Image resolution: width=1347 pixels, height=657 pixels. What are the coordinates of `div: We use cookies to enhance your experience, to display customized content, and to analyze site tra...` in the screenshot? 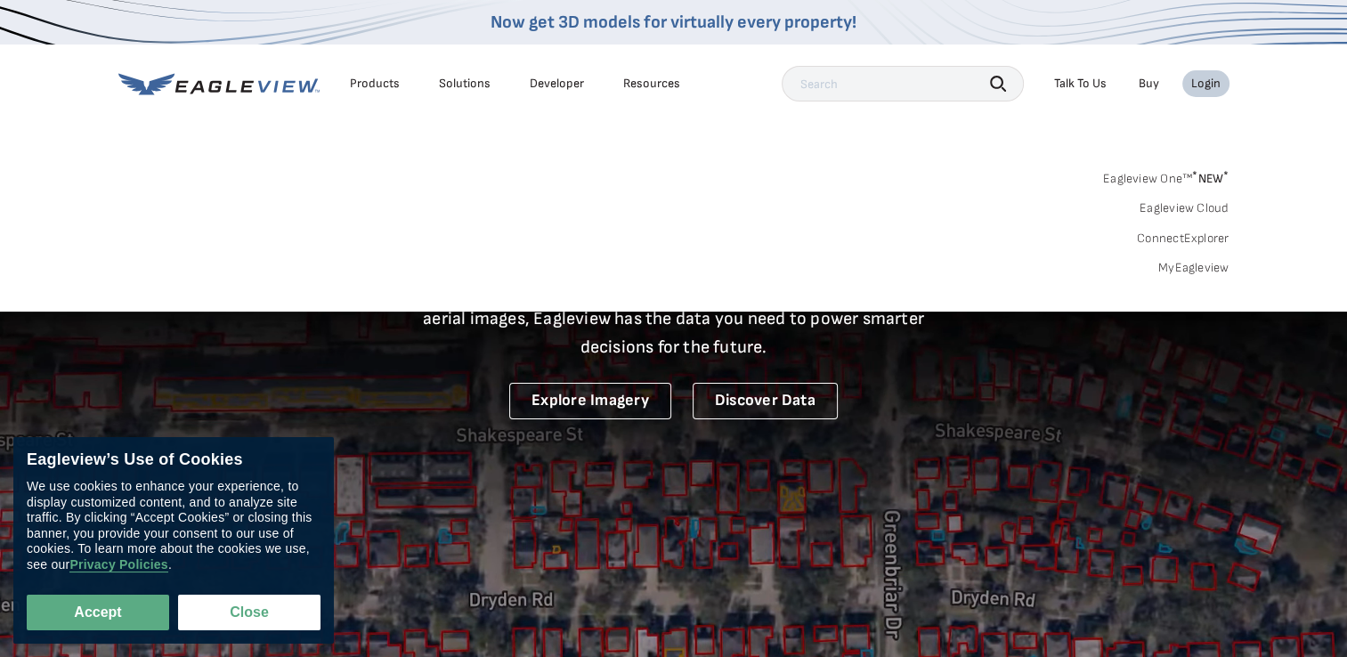 It's located at (174, 525).